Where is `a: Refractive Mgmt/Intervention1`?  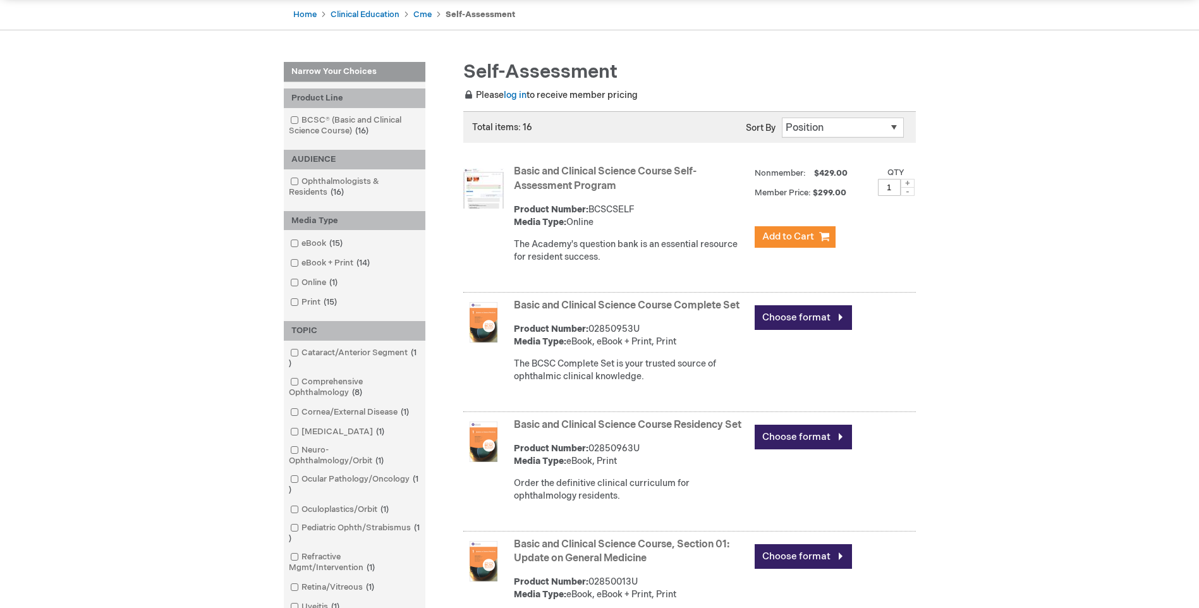
a: Refractive Mgmt/Intervention1 is located at coordinates (355, 563).